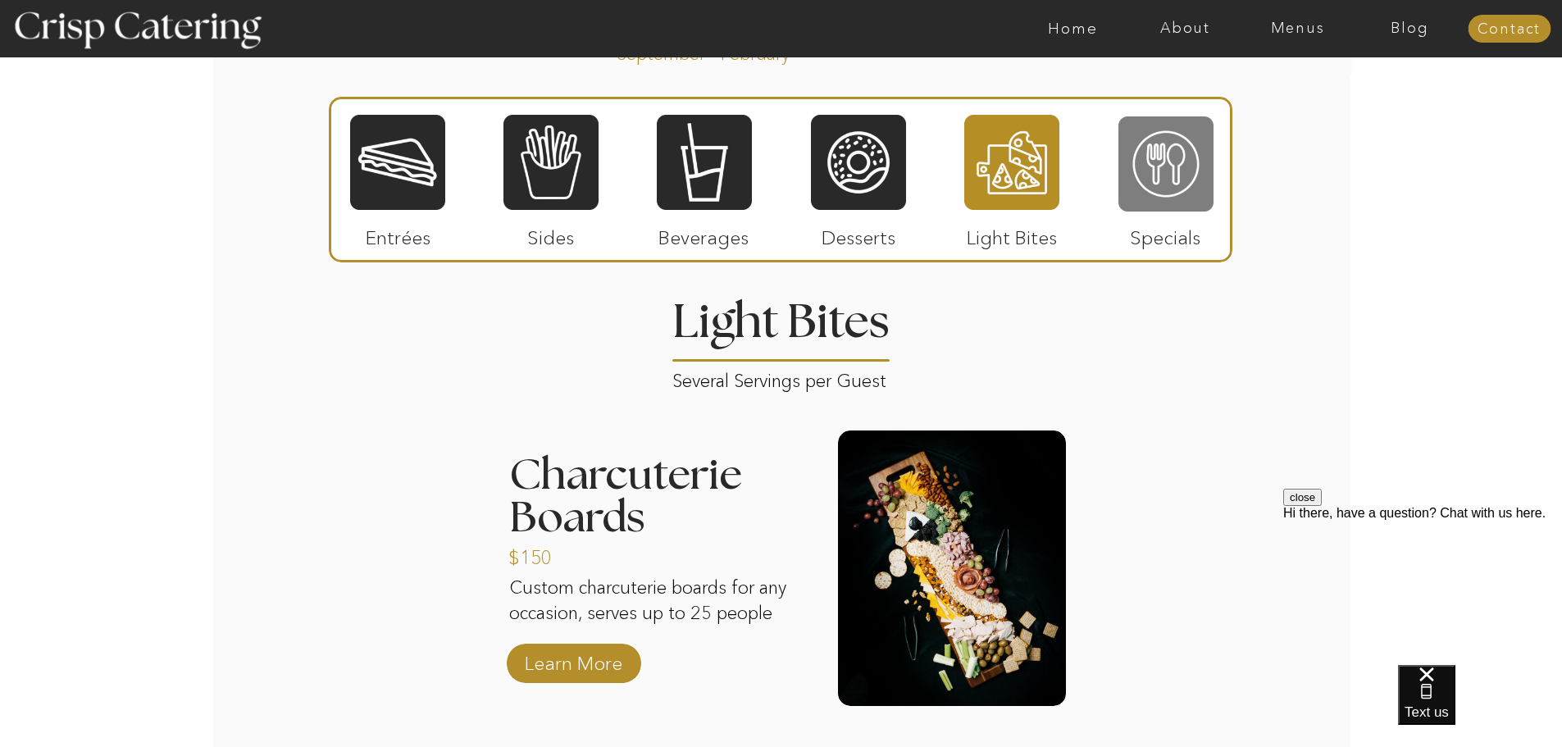 The width and height of the screenshot is (1562, 747). Describe the element at coordinates (782, 374) in the screenshot. I see `p: Several Servings per Guest` at that location.